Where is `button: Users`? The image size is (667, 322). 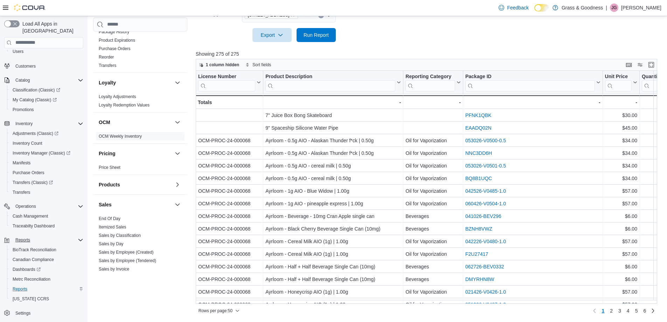
button: Users is located at coordinates (47, 51).